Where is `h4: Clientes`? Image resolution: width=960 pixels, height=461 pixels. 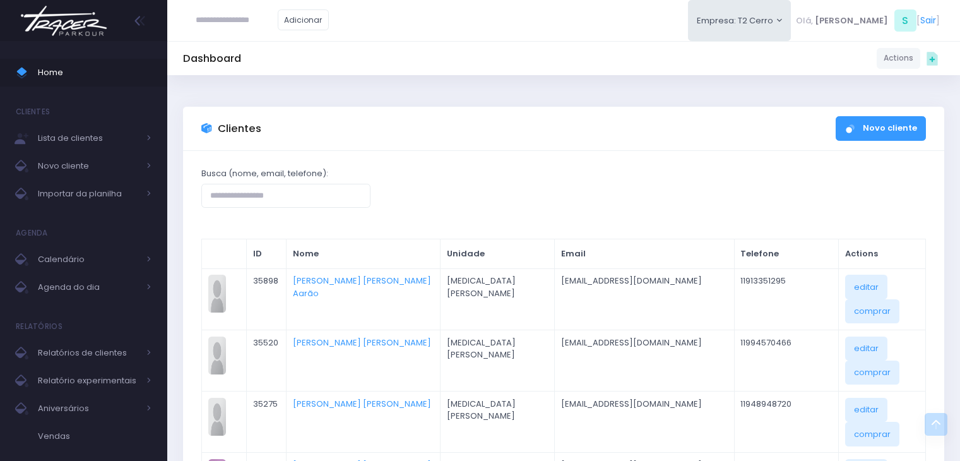 h4: Clientes is located at coordinates (33, 112).